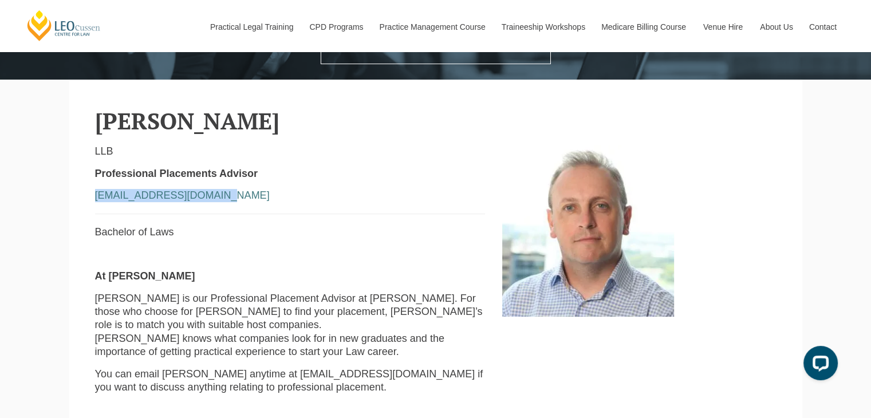  What do you see at coordinates (432, 27) in the screenshot?
I see `a: Practice Management Course` at bounding box center [432, 27].